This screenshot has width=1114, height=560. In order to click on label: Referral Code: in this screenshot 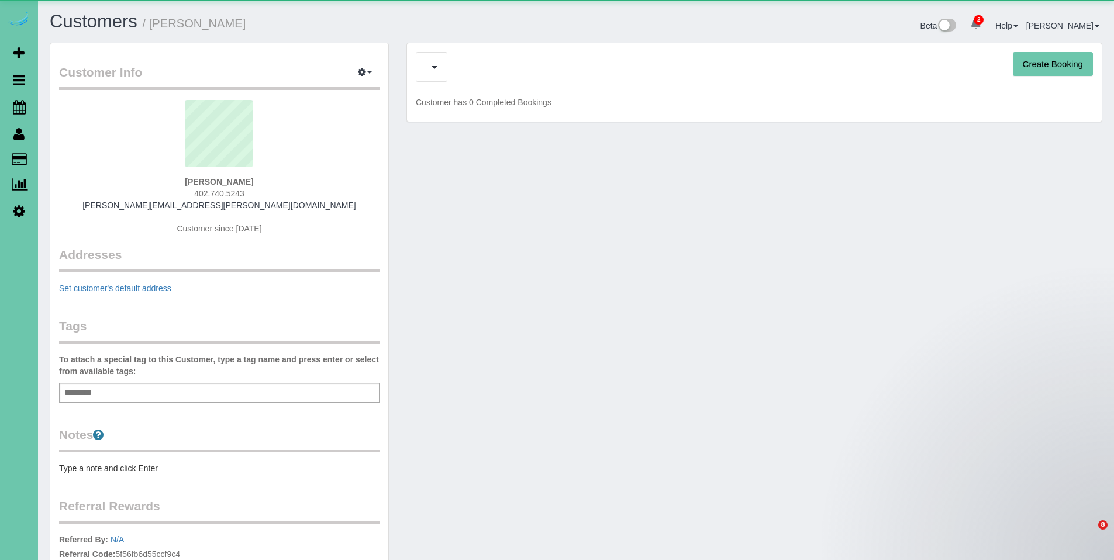, I will do `click(87, 554)`.